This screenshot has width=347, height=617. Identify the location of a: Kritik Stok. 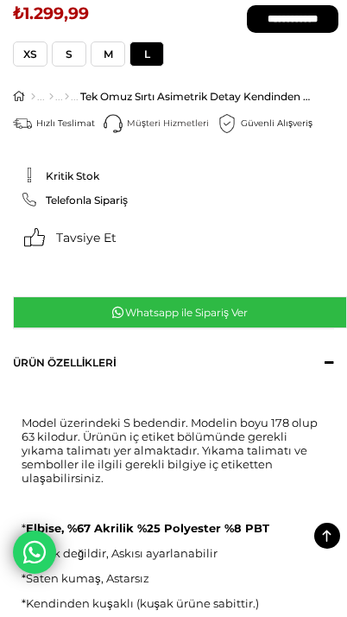
(180, 175).